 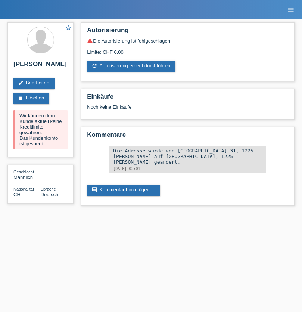 I want to click on div: Limite: CHF 0.00, so click(x=188, y=49).